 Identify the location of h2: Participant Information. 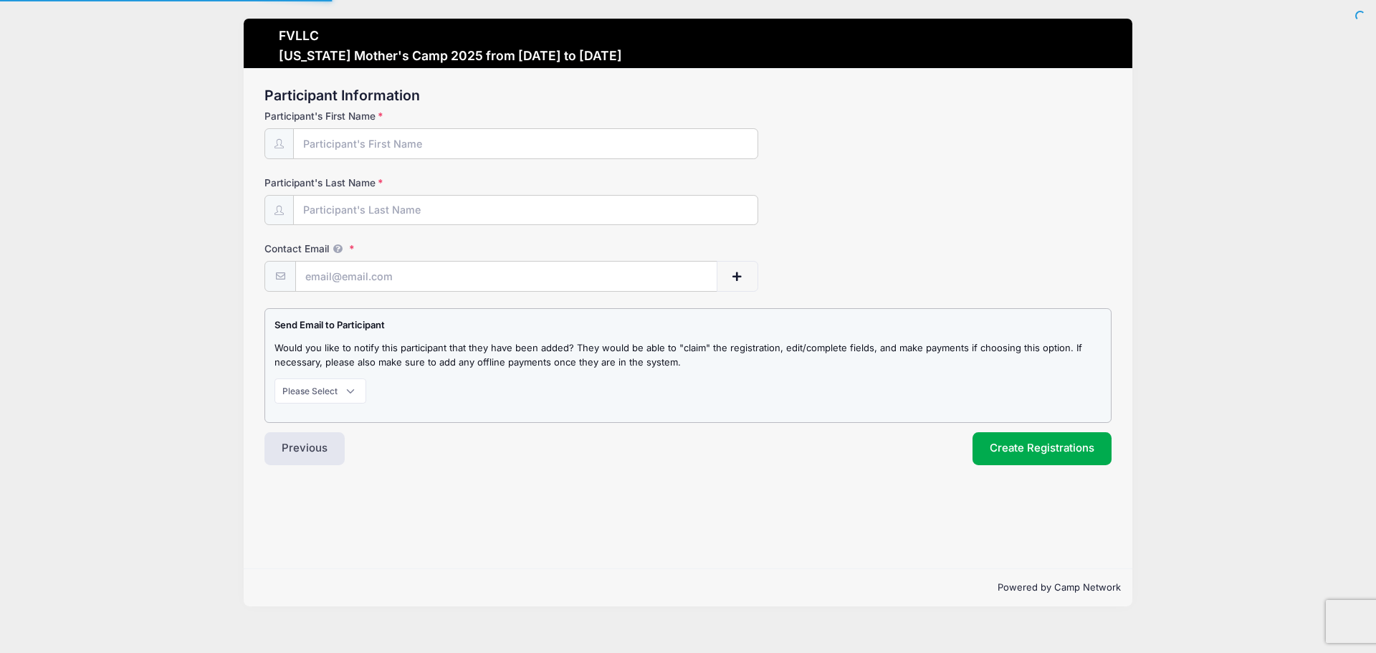
(687, 95).